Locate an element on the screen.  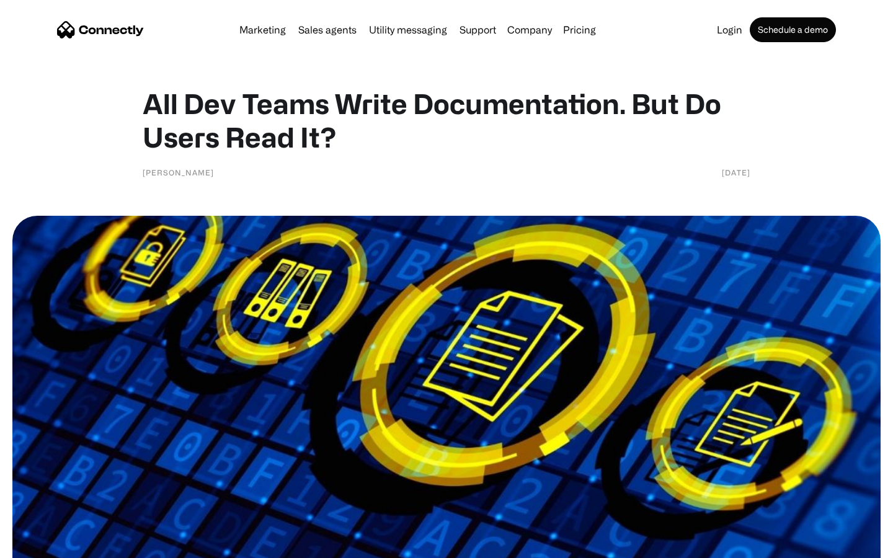
a: Marketing is located at coordinates (262, 30).